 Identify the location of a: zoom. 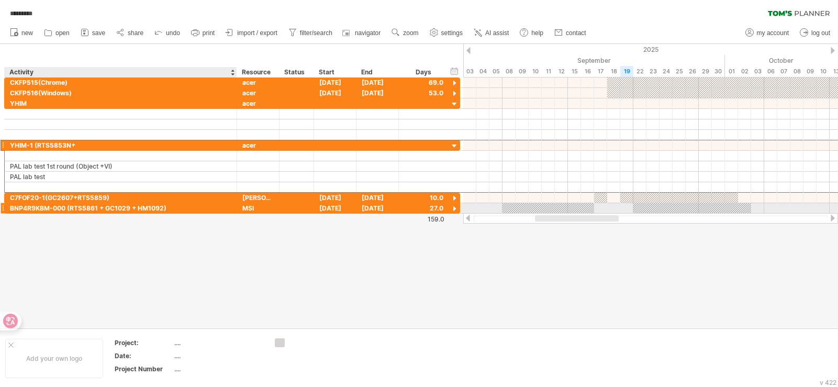
(405, 33).